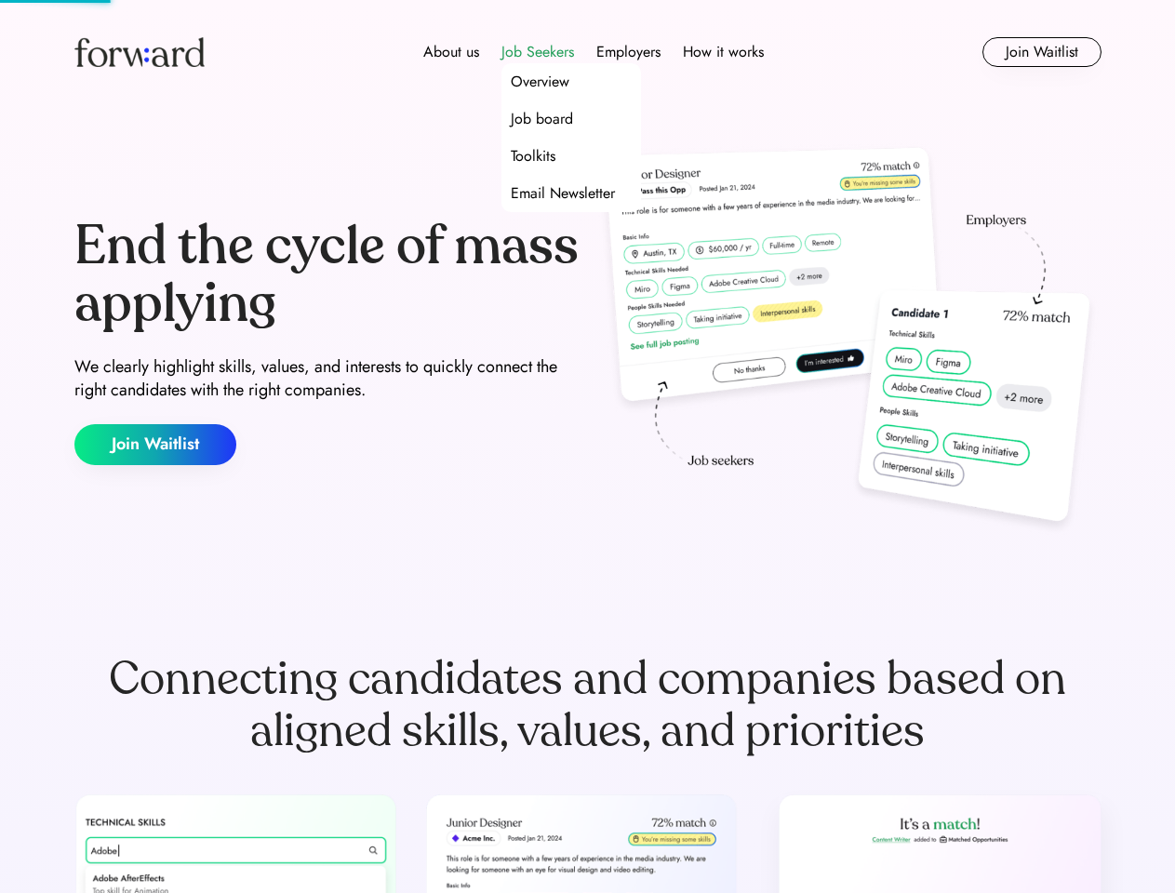  What do you see at coordinates (533, 156) in the screenshot?
I see `div: Toolkits` at bounding box center [533, 156].